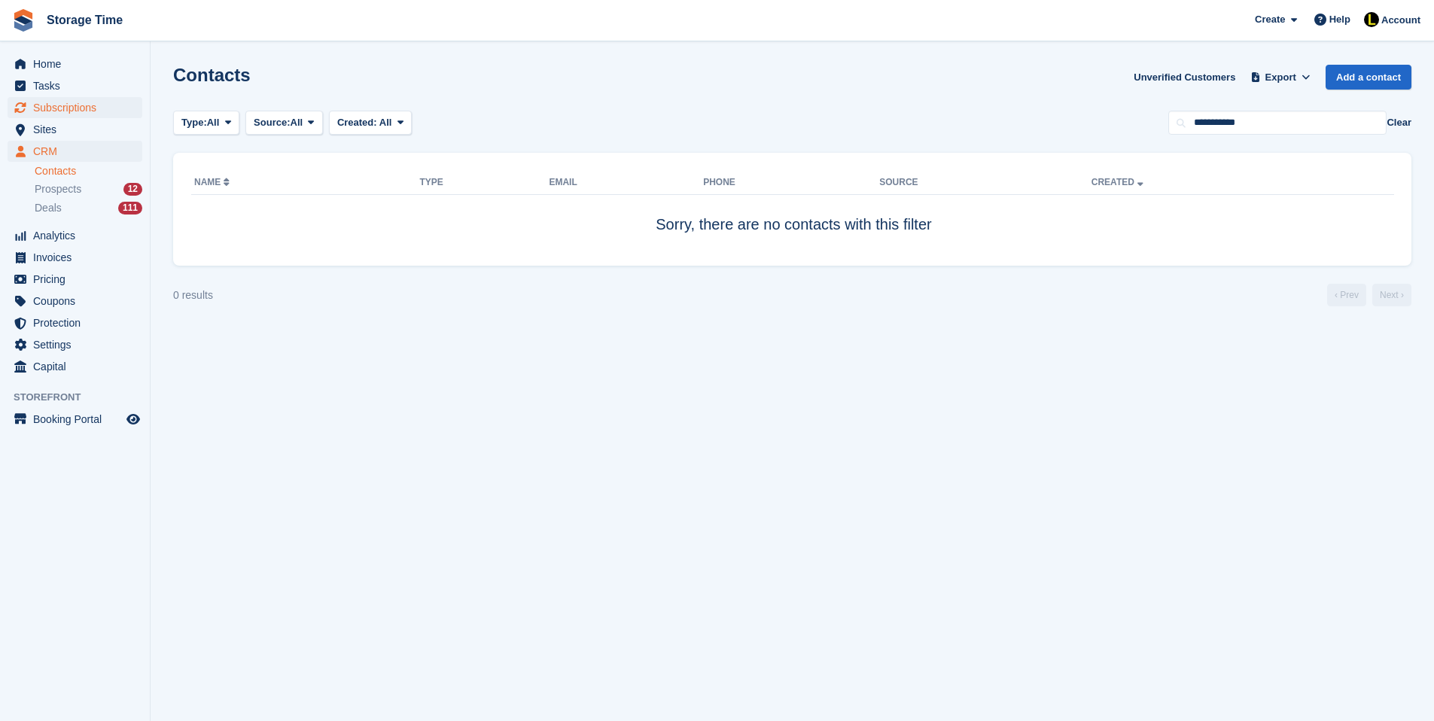  What do you see at coordinates (1281, 77) in the screenshot?
I see `button: Export` at bounding box center [1281, 77].